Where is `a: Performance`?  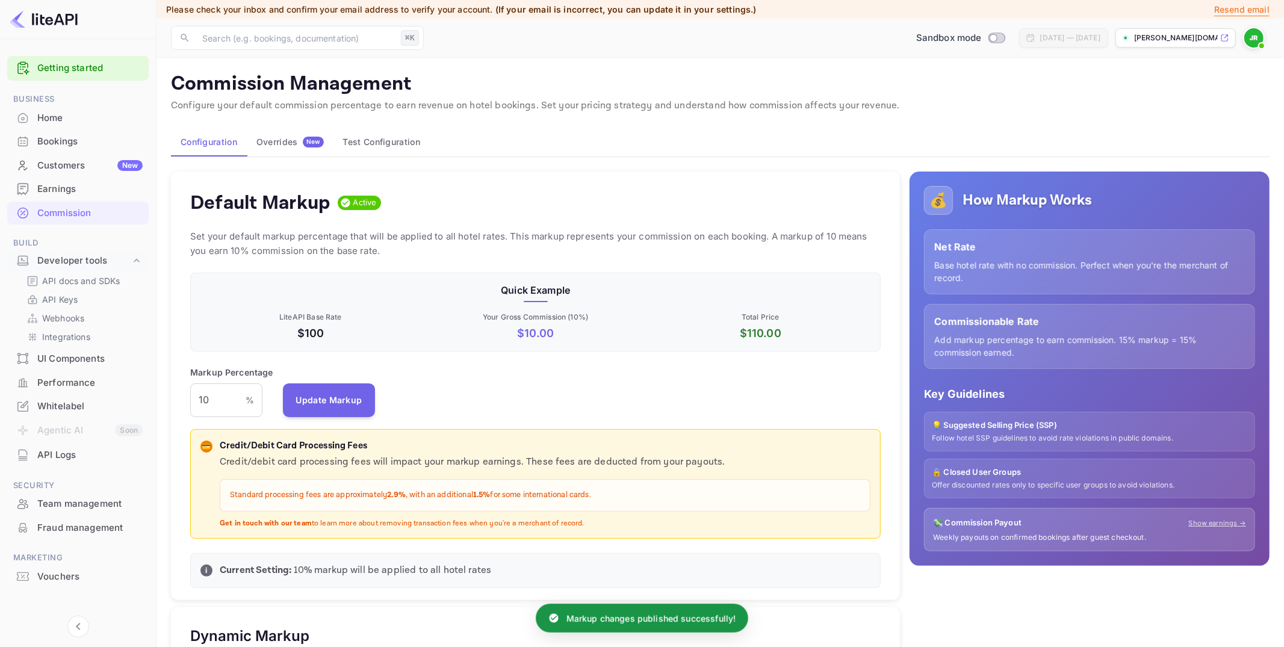
a: Performance is located at coordinates (78, 382).